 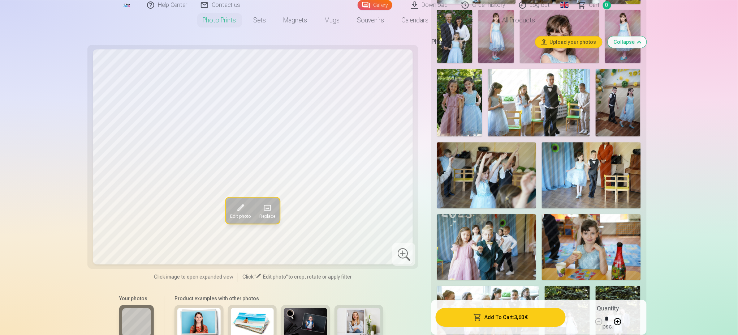 I want to click on span: 0, so click(x=607, y=5).